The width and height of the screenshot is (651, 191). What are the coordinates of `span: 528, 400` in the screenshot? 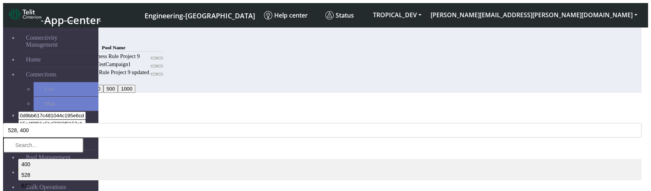 It's located at (18, 130).